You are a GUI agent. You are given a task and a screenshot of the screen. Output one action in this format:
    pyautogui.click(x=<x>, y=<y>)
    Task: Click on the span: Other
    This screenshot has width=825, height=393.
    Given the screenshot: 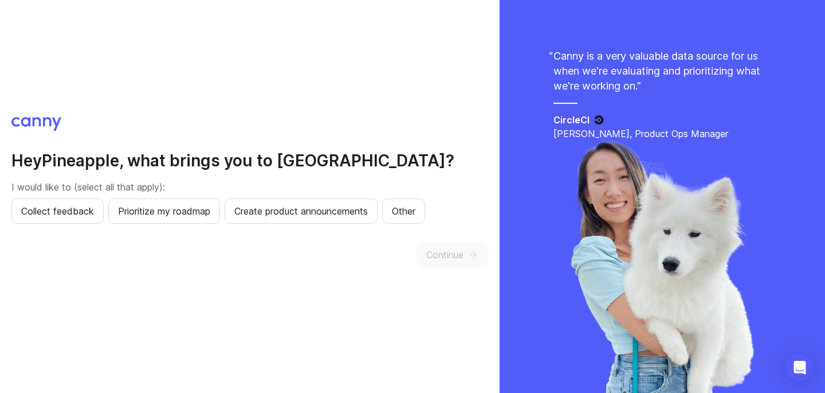 What is the action you would take?
    pyautogui.click(x=404, y=211)
    